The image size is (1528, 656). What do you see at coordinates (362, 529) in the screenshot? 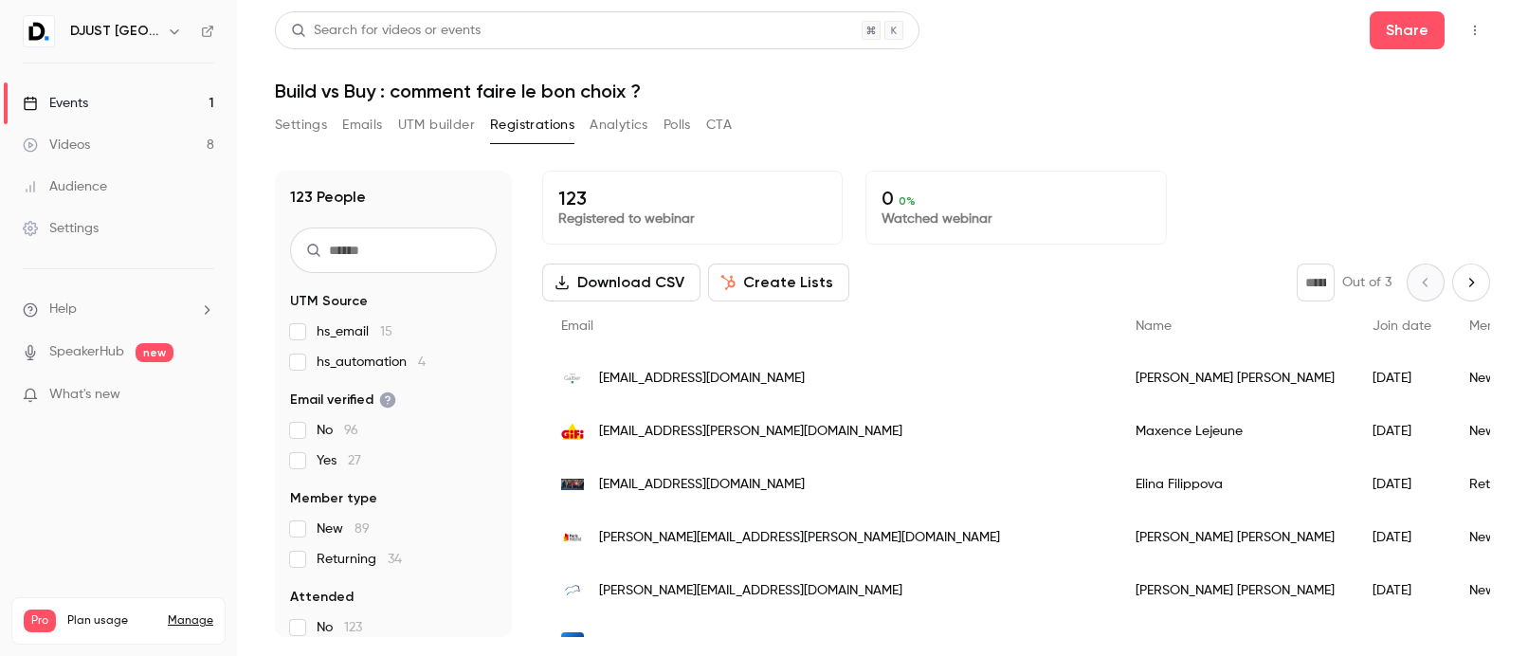
I see `span: 89` at bounding box center [362, 529].